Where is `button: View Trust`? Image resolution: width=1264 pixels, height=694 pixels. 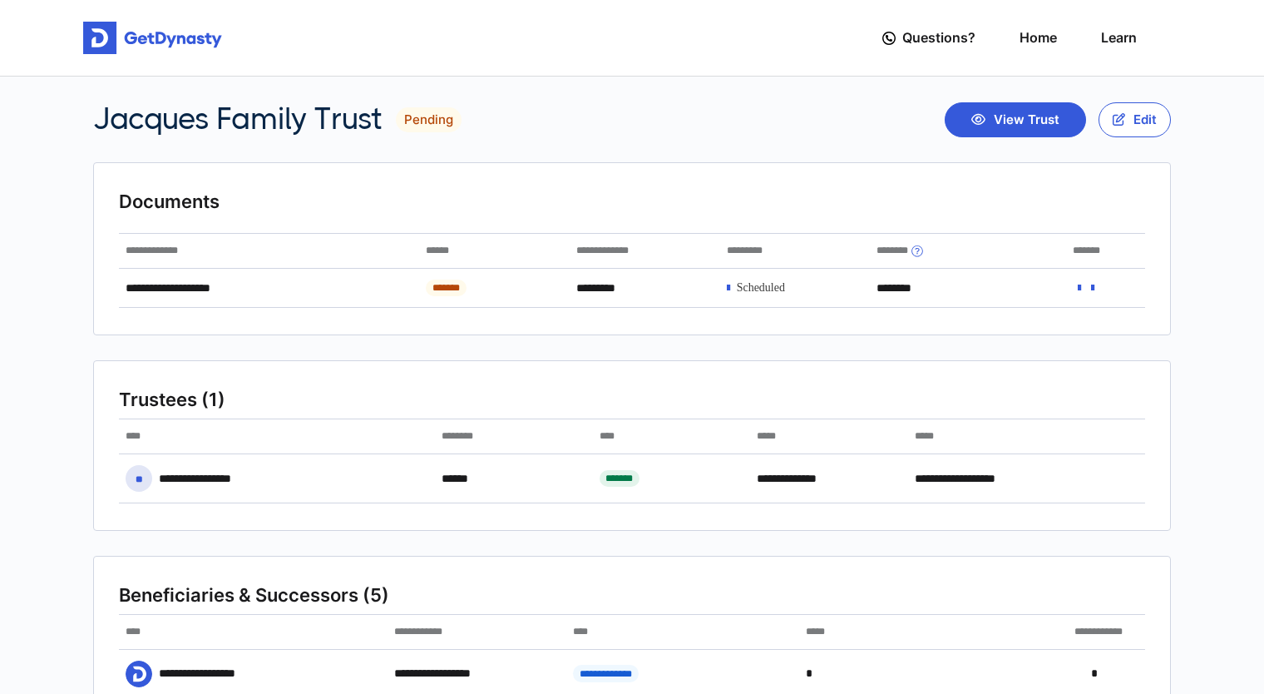 button: View Trust is located at coordinates (1016, 120).